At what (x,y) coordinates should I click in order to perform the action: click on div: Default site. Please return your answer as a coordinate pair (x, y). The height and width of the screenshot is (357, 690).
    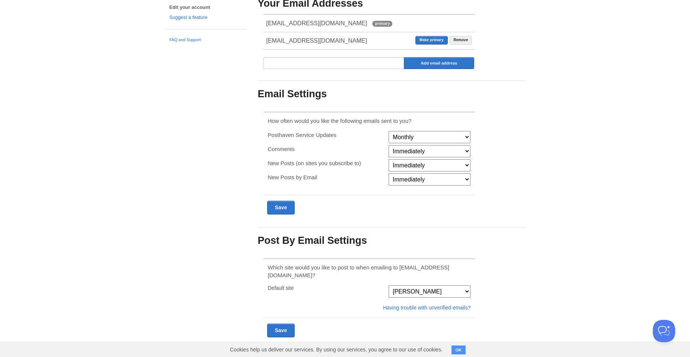
    Looking at the image, I should click on (326, 288).